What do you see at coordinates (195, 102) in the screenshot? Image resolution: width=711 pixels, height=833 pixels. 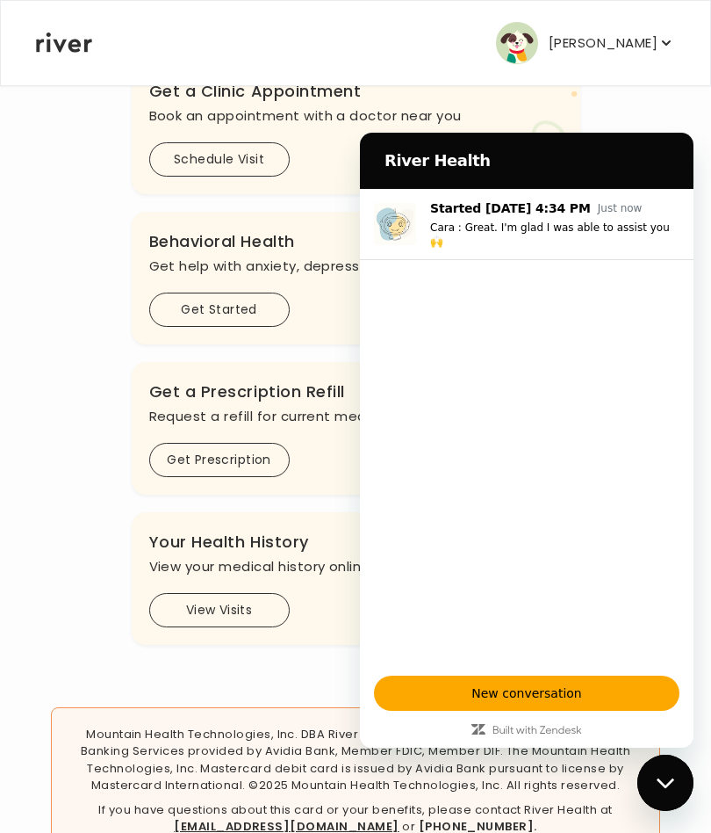 I see `p: Cara : Great. I'm glad I was able to assist you 🙌️` at bounding box center [195, 102].